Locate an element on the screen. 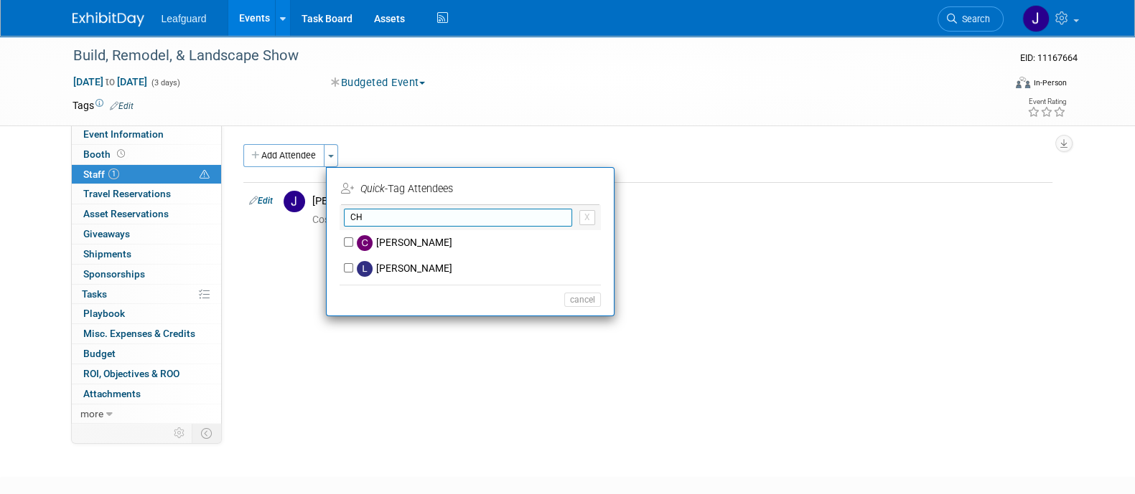 The image size is (1135, 494). td: Personalize Event Tab Strip is located at coordinates (179, 433).